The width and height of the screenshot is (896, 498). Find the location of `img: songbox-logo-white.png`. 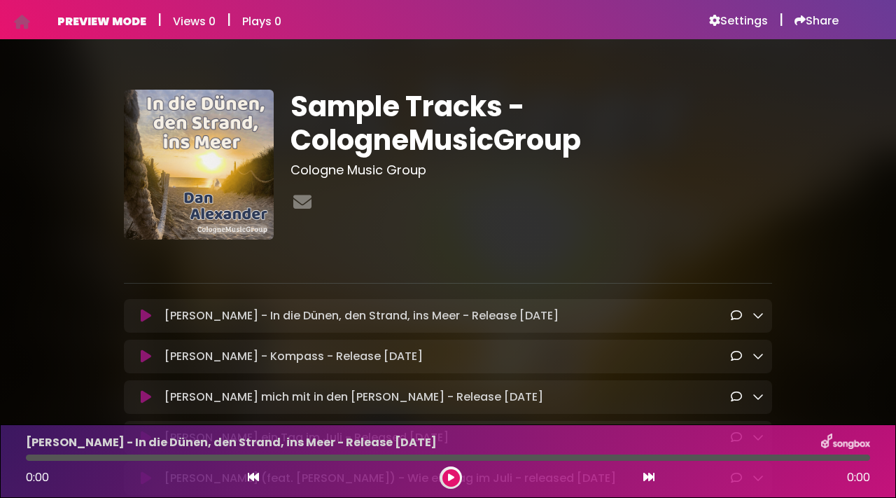

img: songbox-logo-white.png is located at coordinates (846, 442).